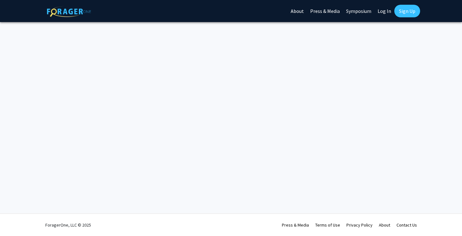 Image resolution: width=462 pixels, height=236 pixels. I want to click on a: Press & Media, so click(295, 225).